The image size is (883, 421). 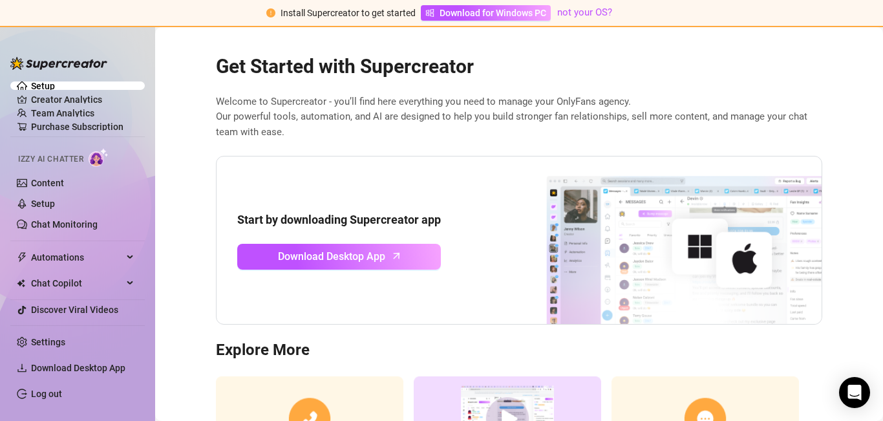 What do you see at coordinates (22, 257) in the screenshot?
I see `span: thunderbolt` at bounding box center [22, 257].